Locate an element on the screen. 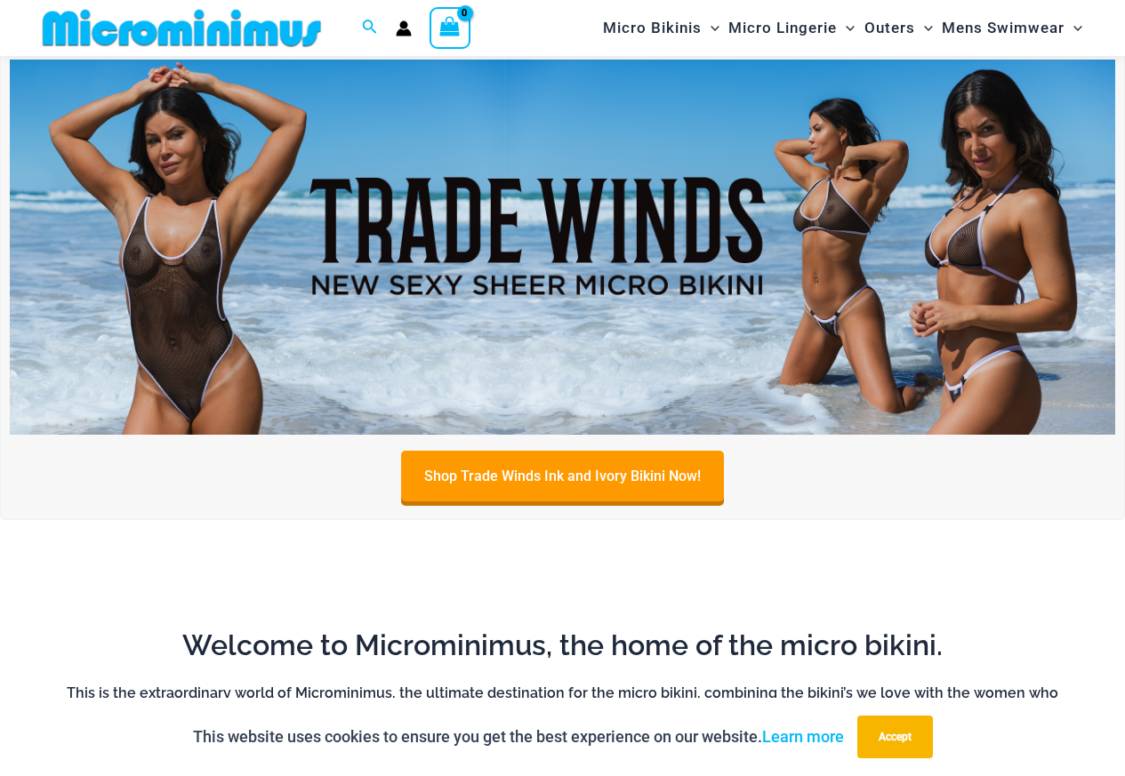 Image resolution: width=1125 pixels, height=776 pixels. span: Micro Bikinis is located at coordinates (652, 28).